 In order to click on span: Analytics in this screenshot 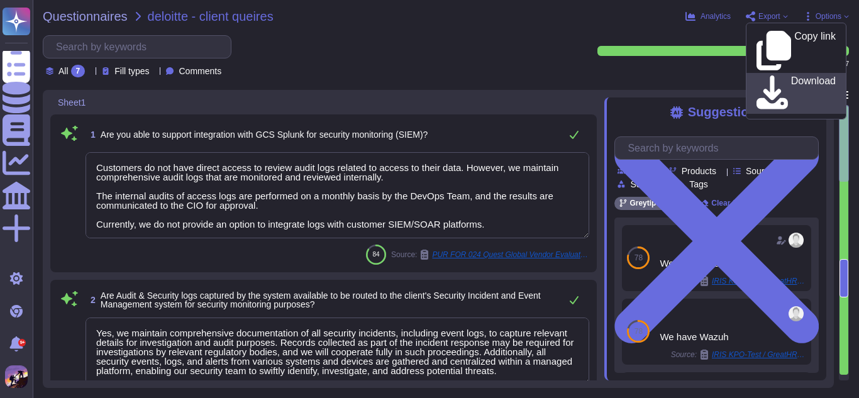, I will do `click(716, 16)`.